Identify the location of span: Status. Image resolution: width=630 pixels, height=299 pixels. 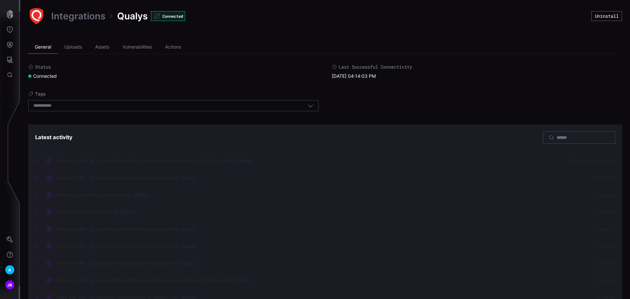
(43, 67).